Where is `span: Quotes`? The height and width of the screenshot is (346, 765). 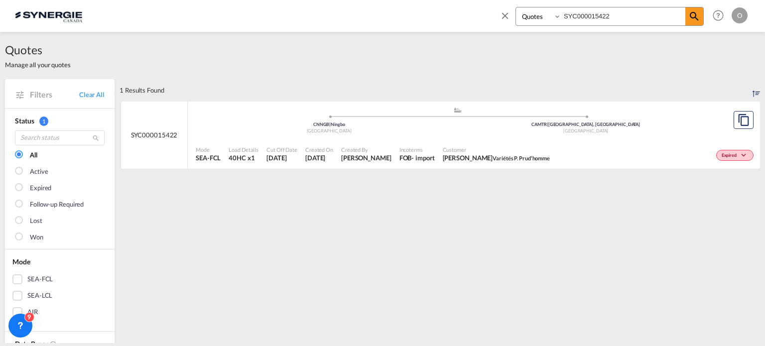 span: Quotes is located at coordinates (38, 50).